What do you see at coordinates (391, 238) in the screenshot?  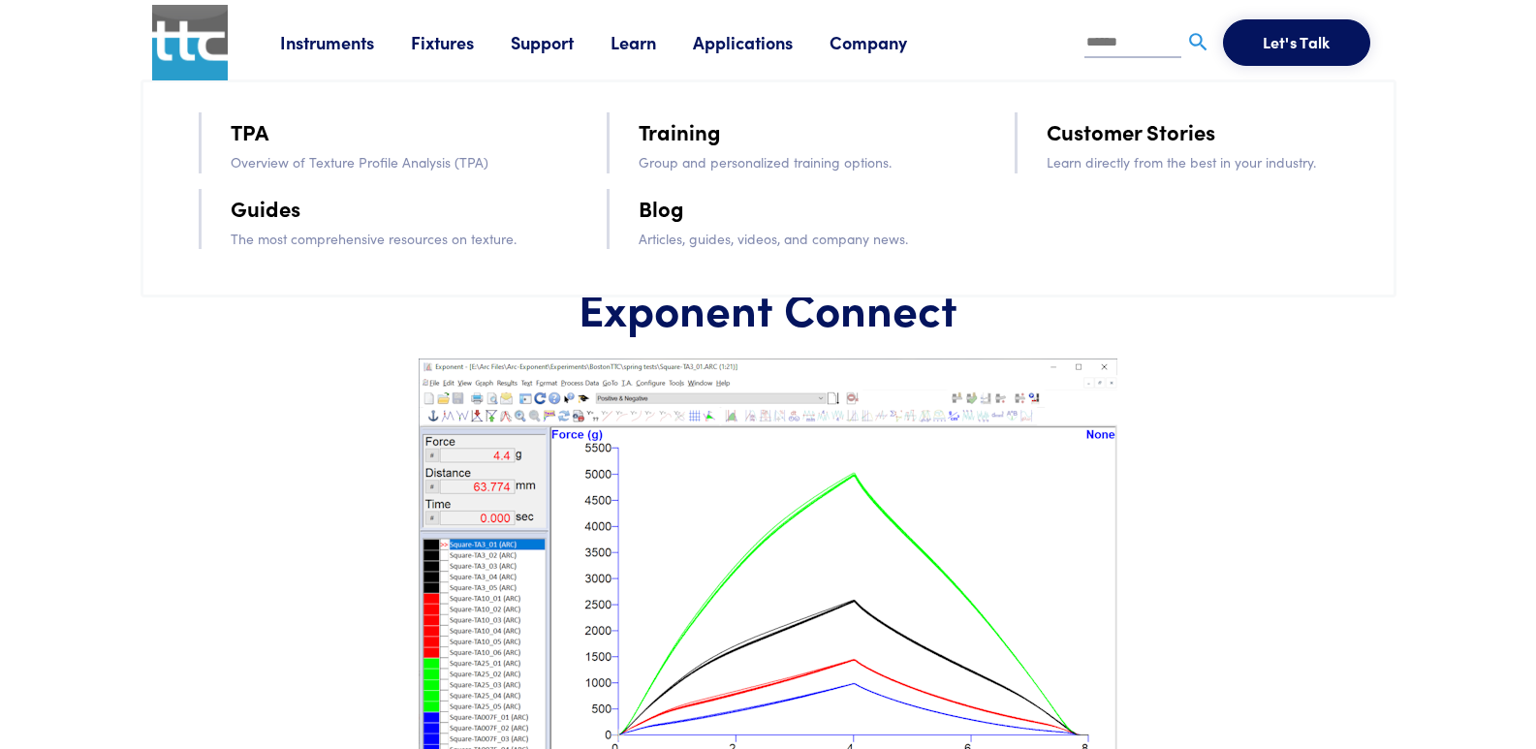 I see `p: The most comprehensive resources on texture.` at bounding box center [391, 238].